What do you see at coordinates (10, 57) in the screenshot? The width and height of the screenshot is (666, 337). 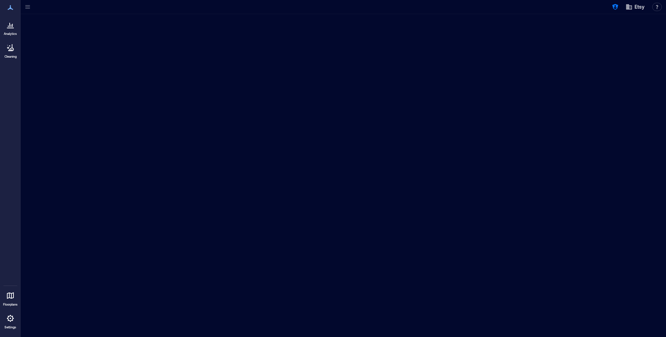 I see `p: Cleaning` at bounding box center [10, 57].